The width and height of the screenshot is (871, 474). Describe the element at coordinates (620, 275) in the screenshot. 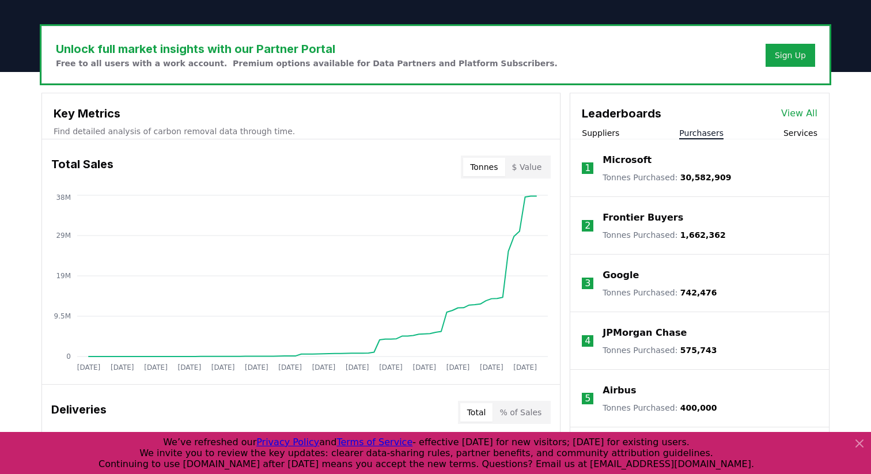

I see `a: Google` at that location.